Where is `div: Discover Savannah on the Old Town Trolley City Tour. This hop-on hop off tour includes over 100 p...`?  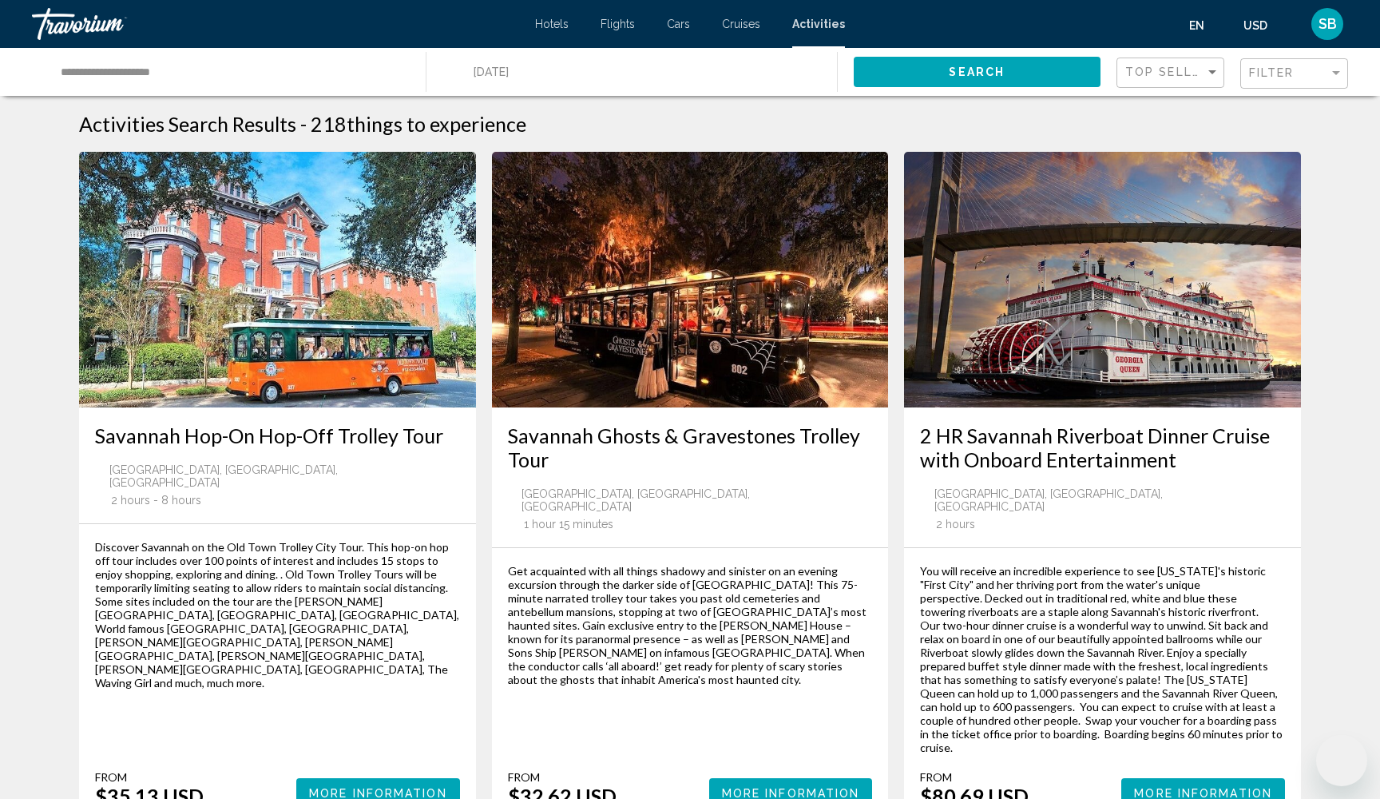
div: Discover Savannah on the Old Town Trolley City Tour. This hop-on hop off tour includes over 100 p... is located at coordinates (277, 614).